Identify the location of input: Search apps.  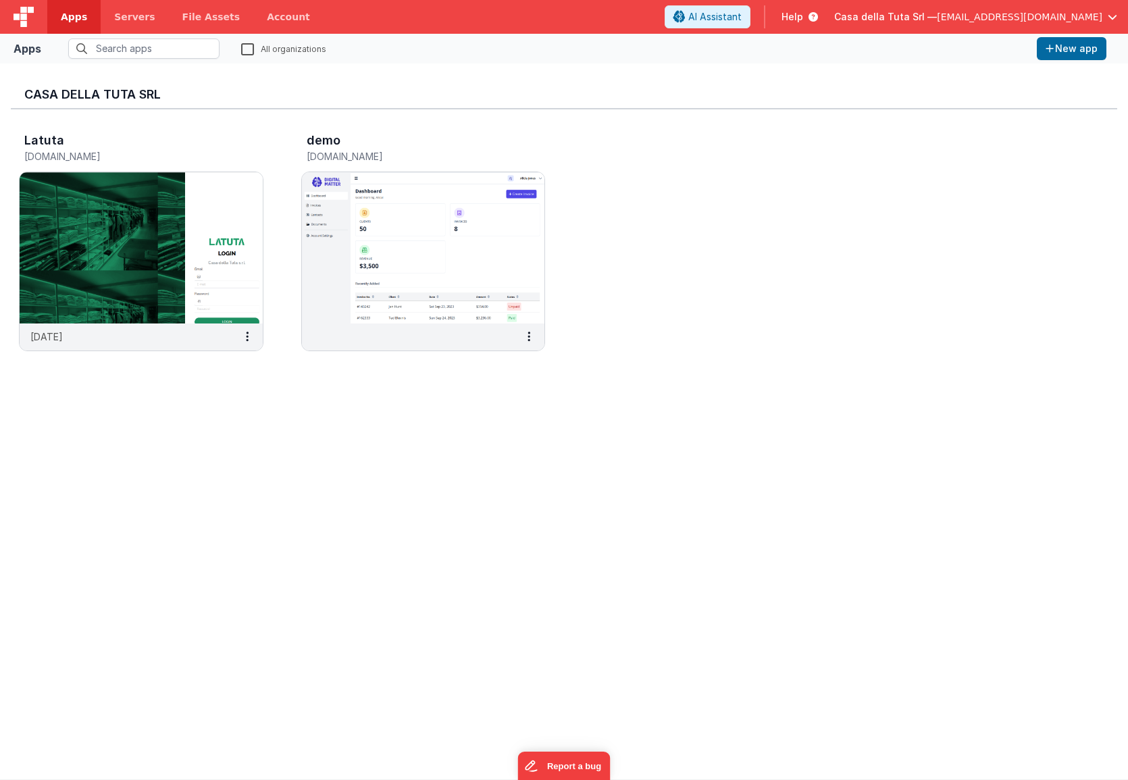
(144, 49).